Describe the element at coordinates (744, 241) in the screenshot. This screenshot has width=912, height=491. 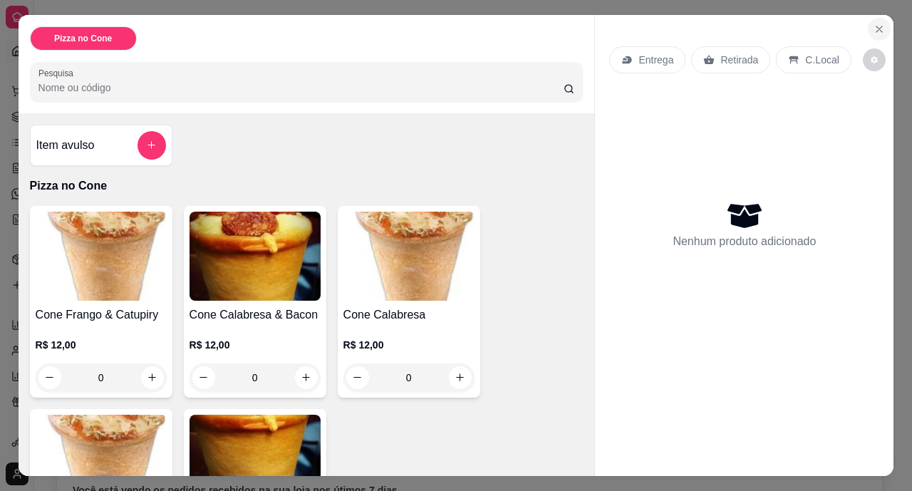
I see `p: Nenhum produto adicionado` at that location.